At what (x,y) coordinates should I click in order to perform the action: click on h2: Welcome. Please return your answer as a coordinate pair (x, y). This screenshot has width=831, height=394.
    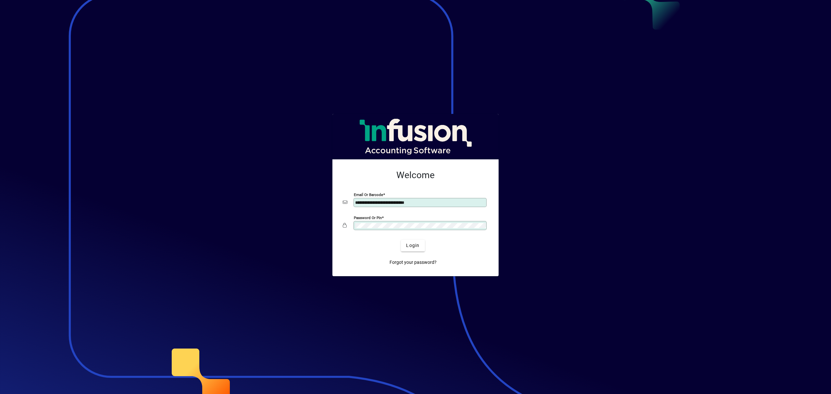
    Looking at the image, I should click on (415, 175).